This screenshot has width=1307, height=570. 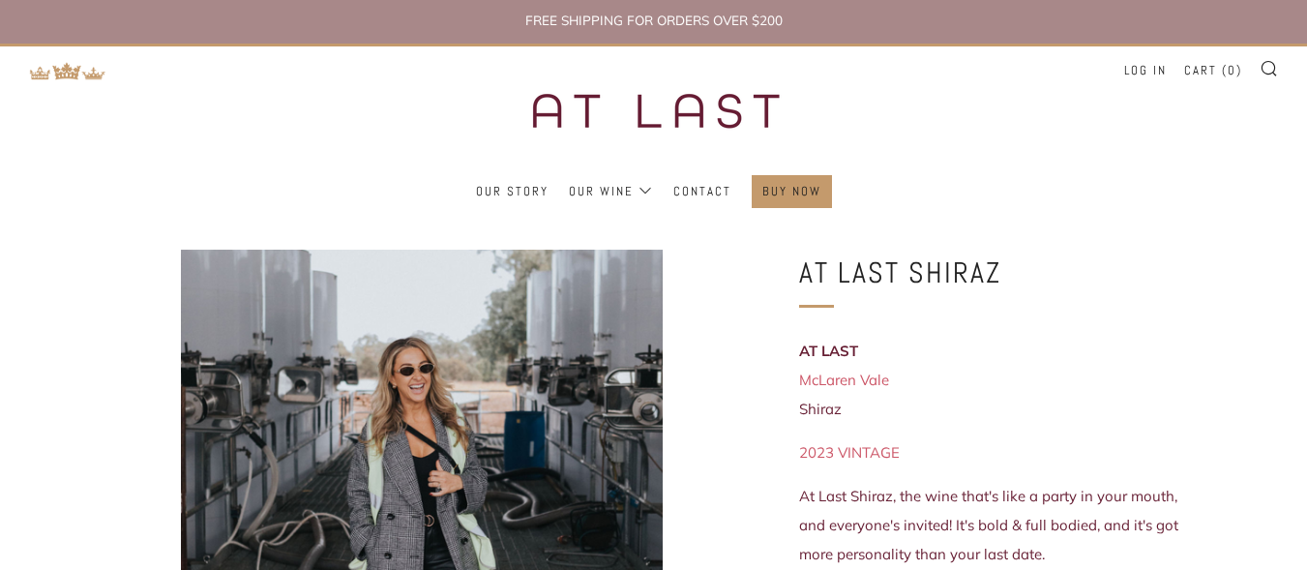 I want to click on a: Buy Now, so click(x=792, y=192).